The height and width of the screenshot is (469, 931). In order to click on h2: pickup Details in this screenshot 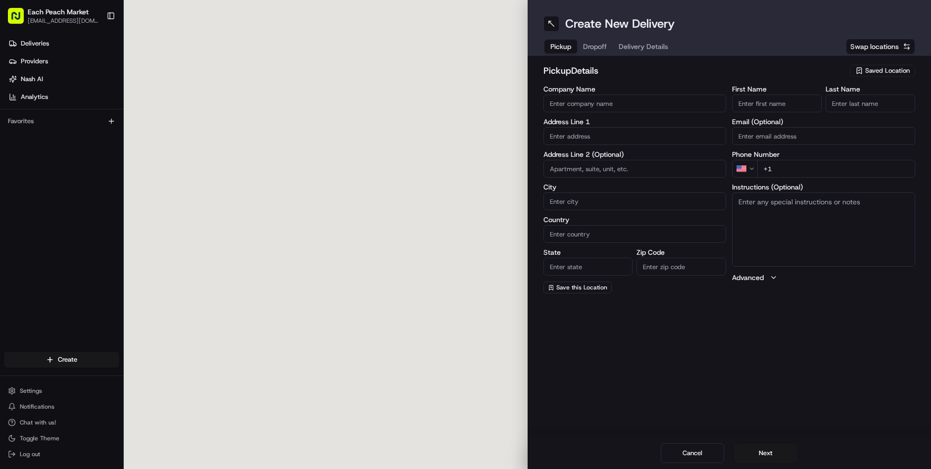, I will do `click(694, 71)`.